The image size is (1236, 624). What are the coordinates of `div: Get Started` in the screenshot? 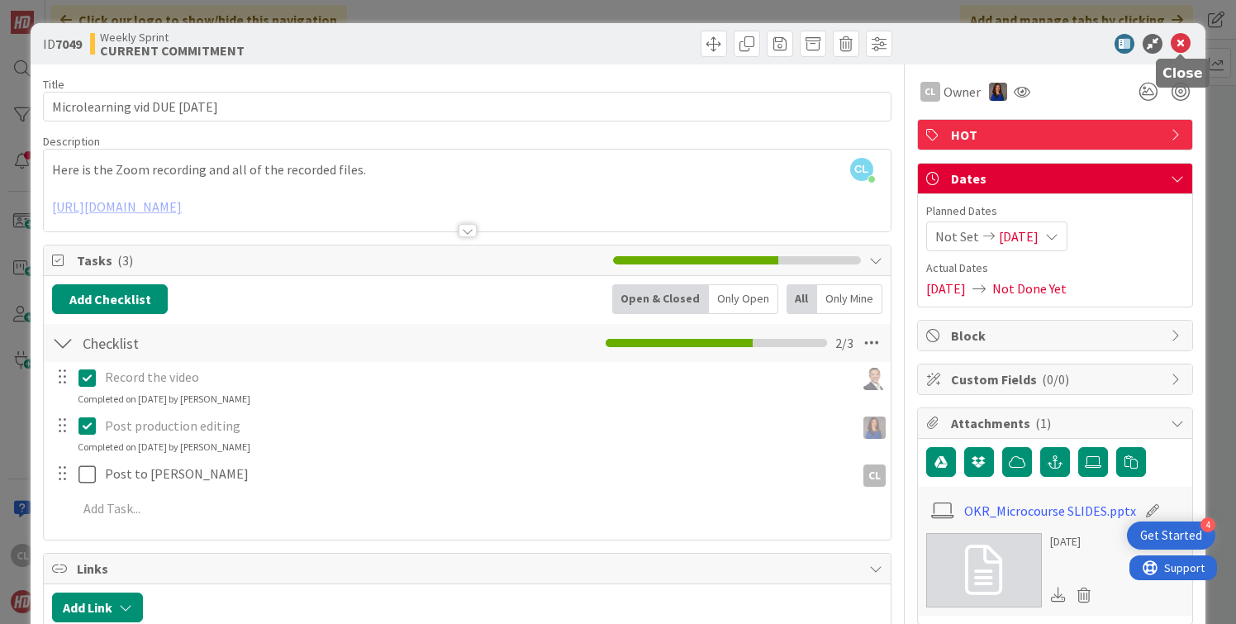 It's located at (1171, 536).